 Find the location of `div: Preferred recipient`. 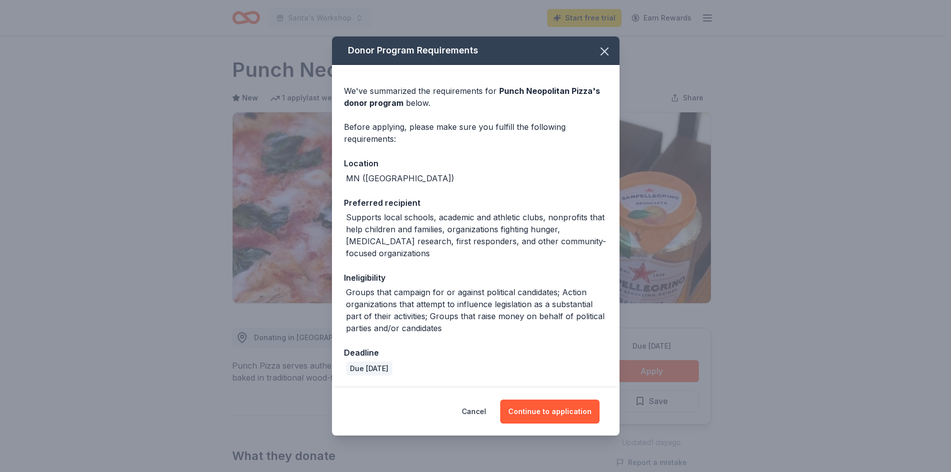

div: Preferred recipient is located at coordinates (476, 203).